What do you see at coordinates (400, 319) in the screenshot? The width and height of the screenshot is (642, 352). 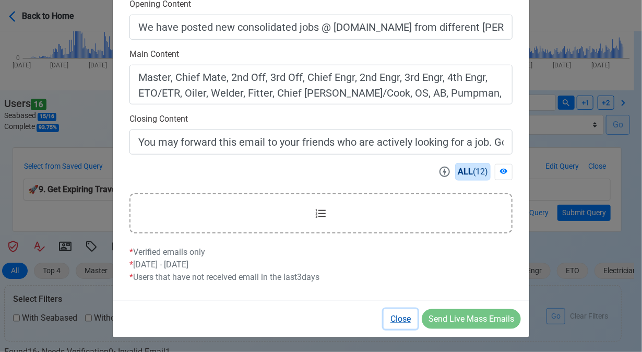 I see `button: Close` at bounding box center [400, 319].